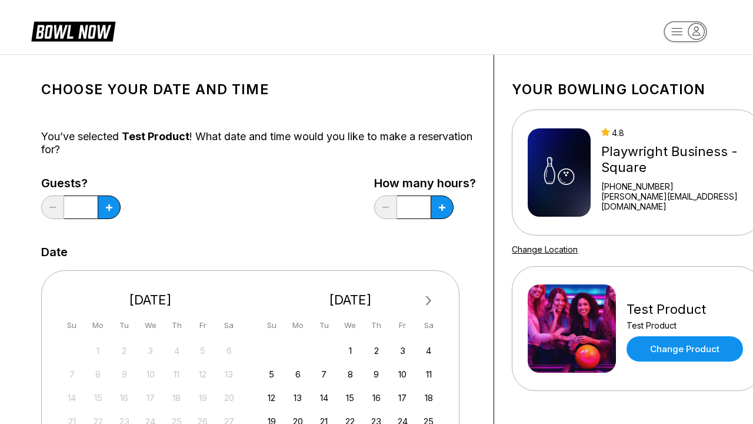 The width and height of the screenshot is (753, 424). Describe the element at coordinates (674, 159) in the screenshot. I see `div: Playwright Business - Square` at that location.